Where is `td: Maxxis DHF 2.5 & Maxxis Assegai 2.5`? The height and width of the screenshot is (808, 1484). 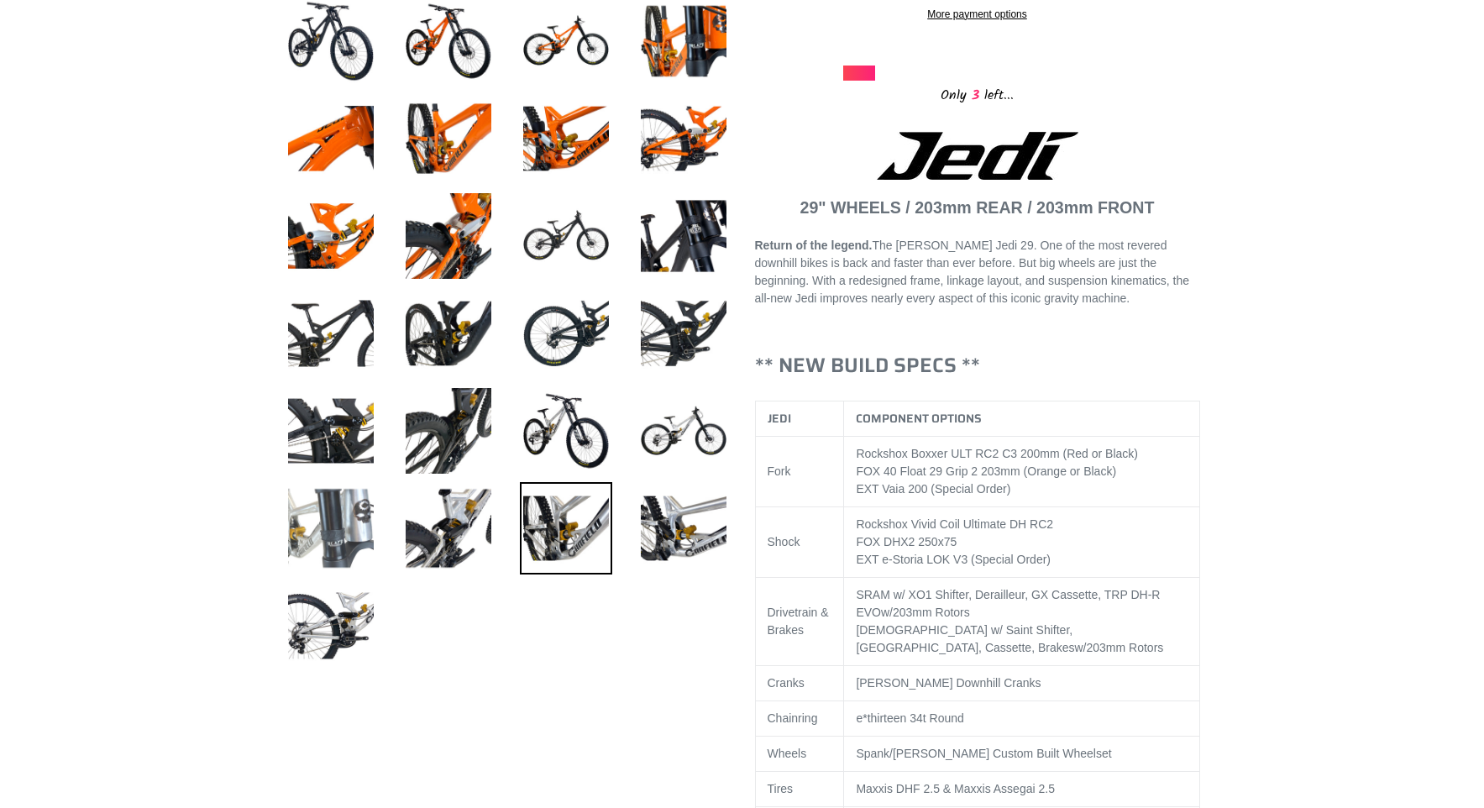
td: Maxxis DHF 2.5 & Maxxis Assegai 2.5 is located at coordinates (1022, 789).